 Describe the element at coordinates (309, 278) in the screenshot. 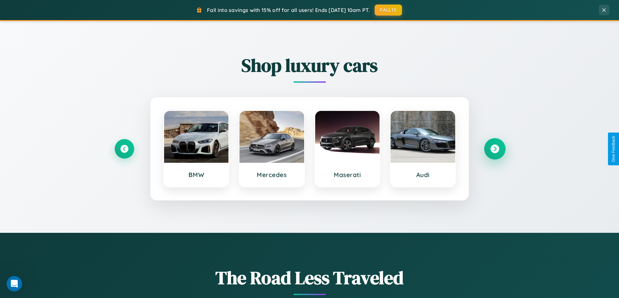

I see `h1: The Road Less Traveled` at that location.